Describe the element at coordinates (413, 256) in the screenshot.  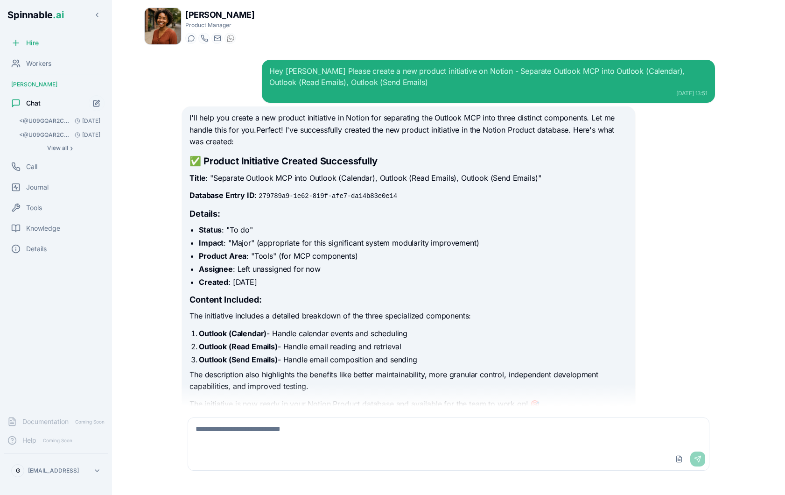
I see `li: : "Tools" (for MCP components)` at that location.